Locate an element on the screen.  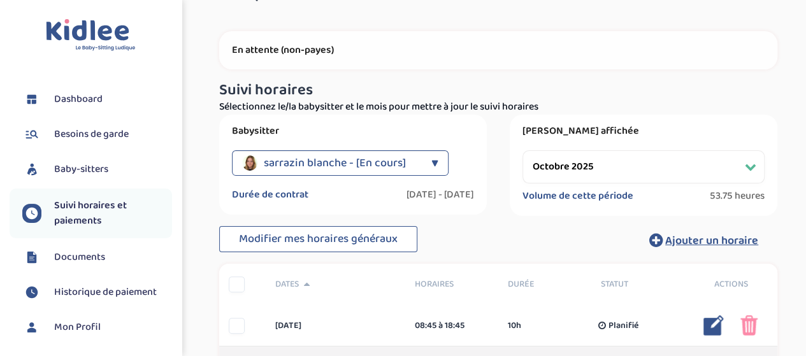
span: Dashboard is located at coordinates (78, 99).